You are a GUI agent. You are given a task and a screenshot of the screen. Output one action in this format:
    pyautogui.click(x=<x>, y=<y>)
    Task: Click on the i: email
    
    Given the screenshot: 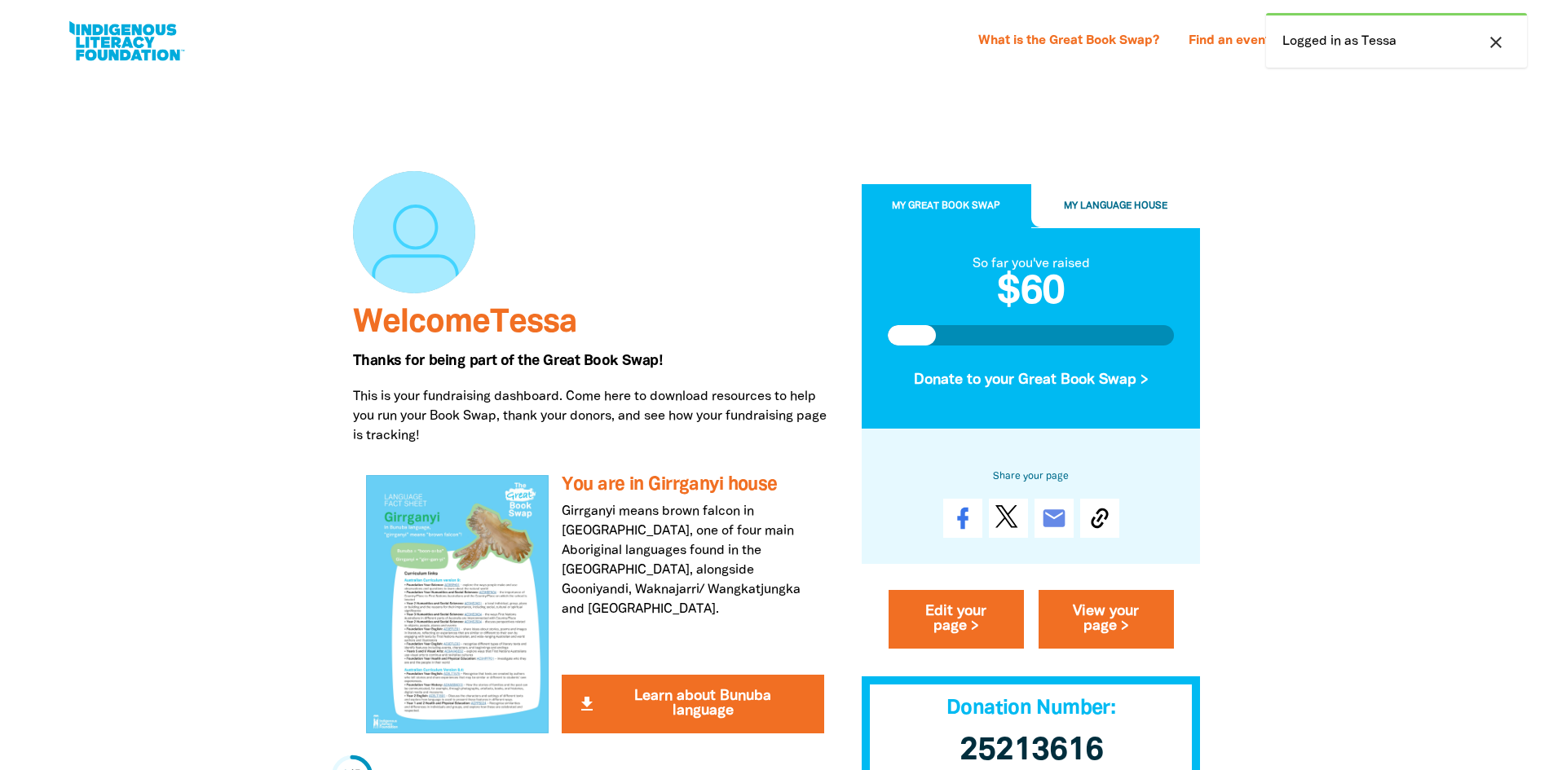 What is the action you would take?
    pyautogui.click(x=1054, y=518)
    